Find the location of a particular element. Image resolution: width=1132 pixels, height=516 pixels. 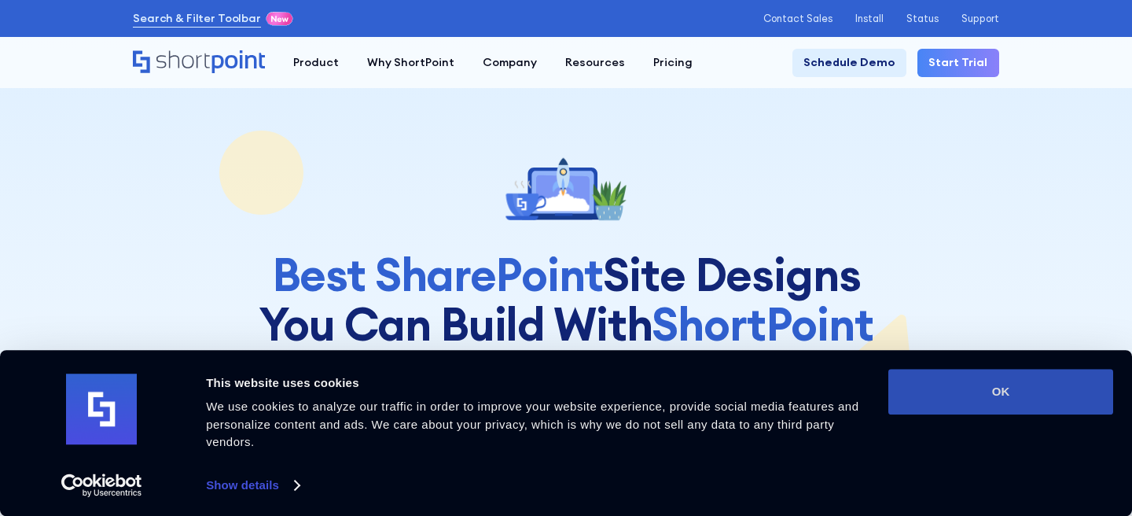

a: Home is located at coordinates (198, 62).